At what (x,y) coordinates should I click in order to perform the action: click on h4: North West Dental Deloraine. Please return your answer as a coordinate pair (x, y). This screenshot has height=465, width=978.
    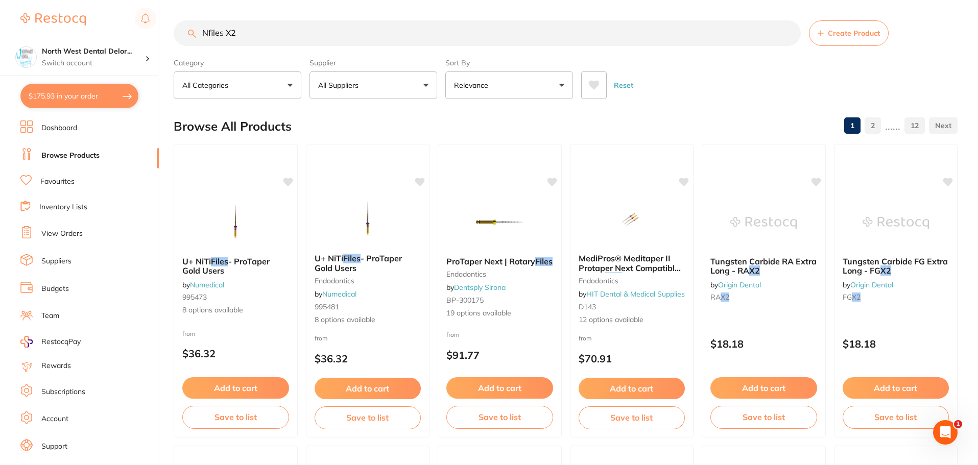
    Looking at the image, I should click on (93, 52).